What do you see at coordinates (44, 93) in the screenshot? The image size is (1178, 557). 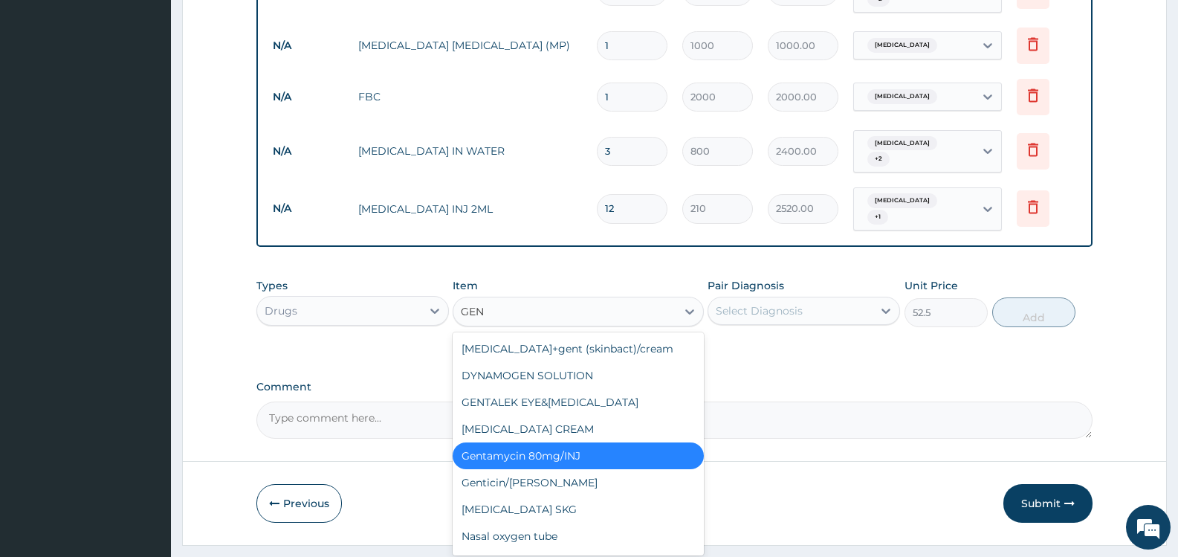 I see `img: d_794563401_company_1708531726252_794563401` at bounding box center [44, 93].